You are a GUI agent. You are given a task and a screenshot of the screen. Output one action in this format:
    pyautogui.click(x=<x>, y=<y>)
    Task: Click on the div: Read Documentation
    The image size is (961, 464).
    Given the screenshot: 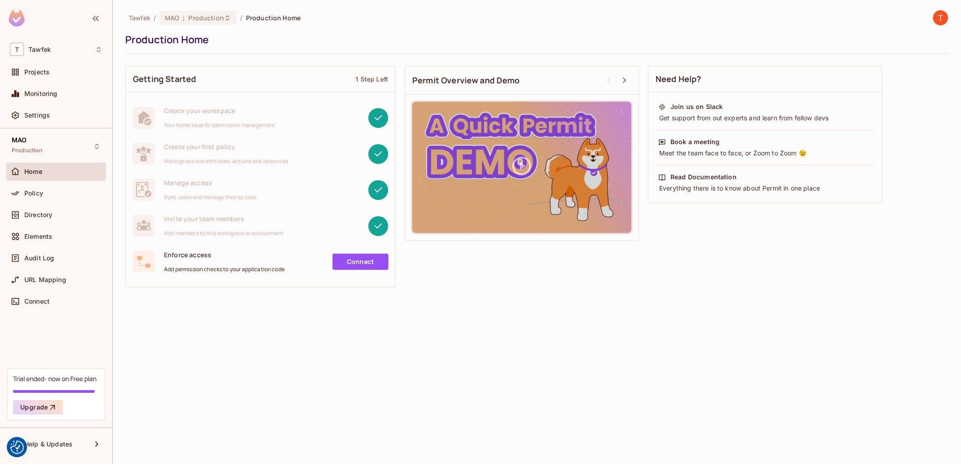 What is the action you would take?
    pyautogui.click(x=703, y=177)
    